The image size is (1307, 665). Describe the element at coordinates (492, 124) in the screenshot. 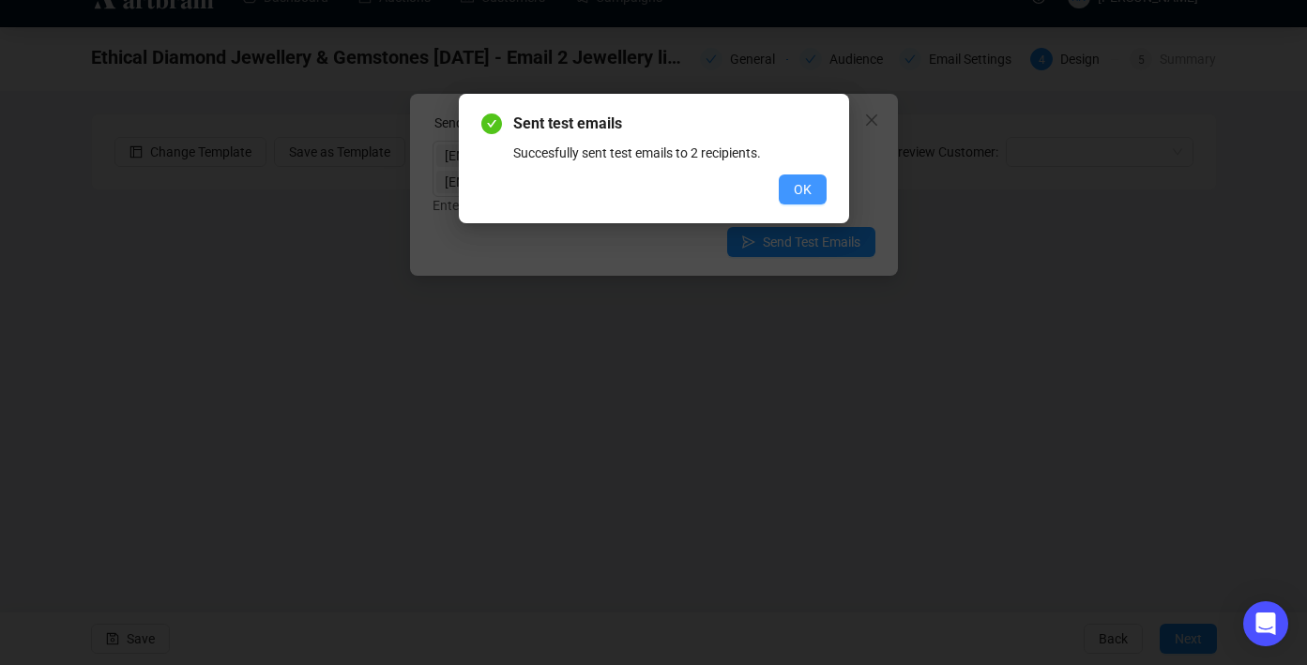

I see `span: check-circle` at that location.